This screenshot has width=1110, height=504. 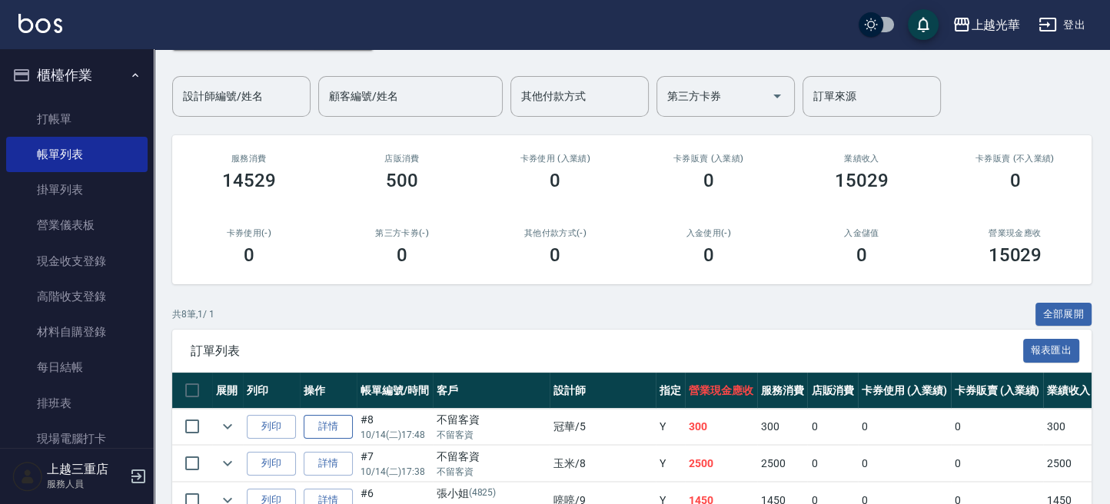 I want to click on img: Person, so click(x=28, y=477).